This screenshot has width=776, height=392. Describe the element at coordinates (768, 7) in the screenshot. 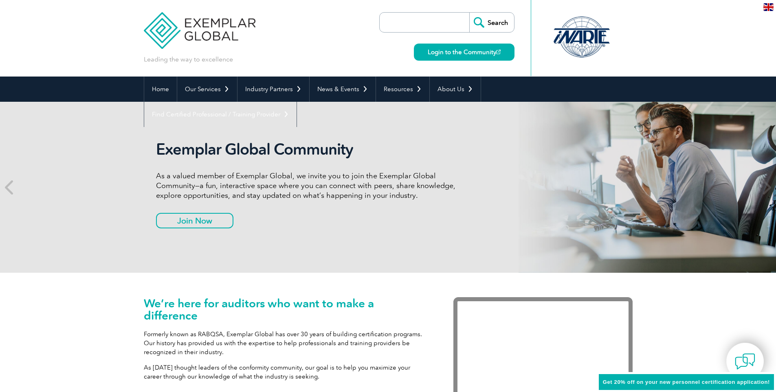

I see `img: en` at that location.